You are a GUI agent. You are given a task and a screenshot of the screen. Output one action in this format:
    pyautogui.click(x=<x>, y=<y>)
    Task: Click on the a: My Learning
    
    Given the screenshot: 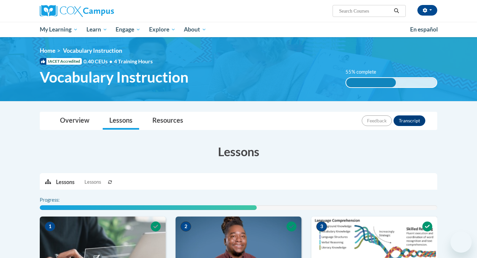 What is the action you would take?
    pyautogui.click(x=59, y=29)
    